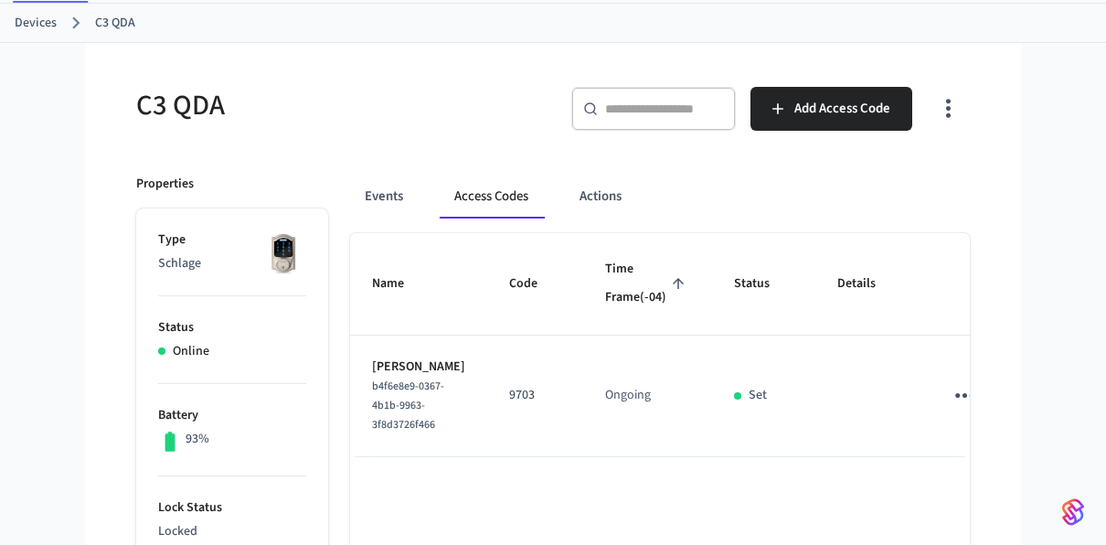 Image resolution: width=1106 pixels, height=545 pixels. What do you see at coordinates (232, 415) in the screenshot?
I see `p: Battery` at bounding box center [232, 415].